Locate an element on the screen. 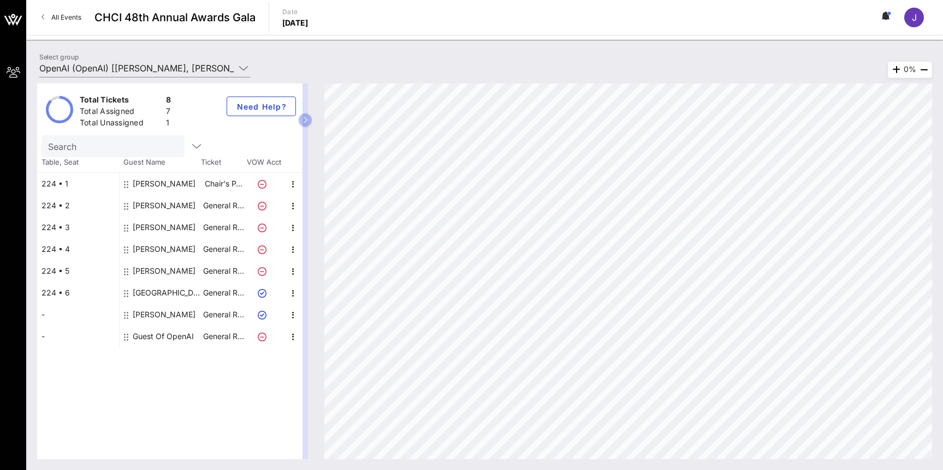  button: Need Help? is located at coordinates (261, 106).